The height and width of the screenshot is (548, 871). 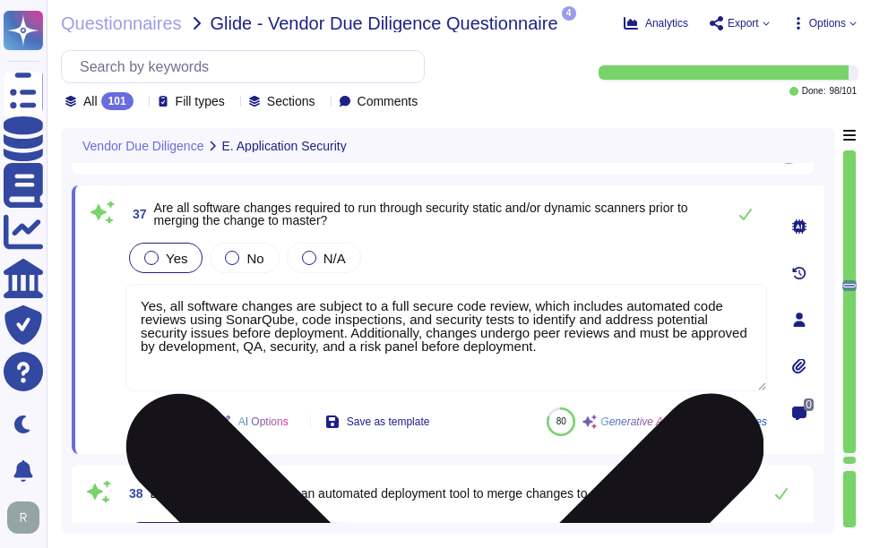 I want to click on div: 101, so click(x=117, y=101).